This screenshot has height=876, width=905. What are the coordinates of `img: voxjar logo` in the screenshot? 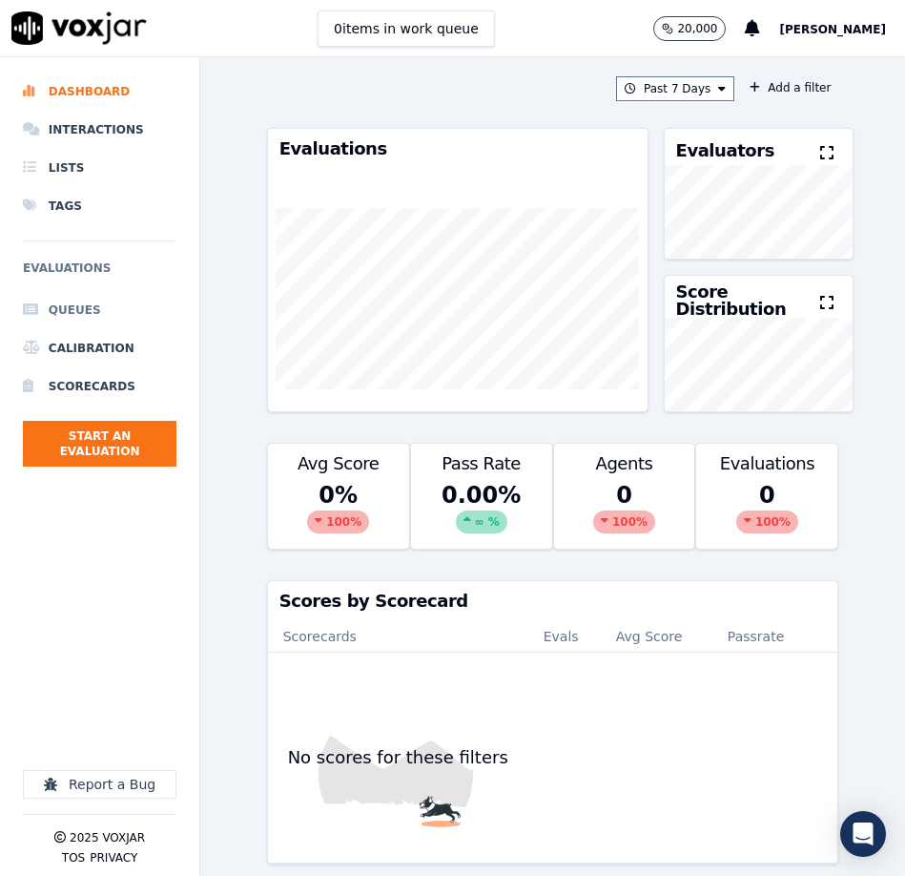 It's located at (79, 28).